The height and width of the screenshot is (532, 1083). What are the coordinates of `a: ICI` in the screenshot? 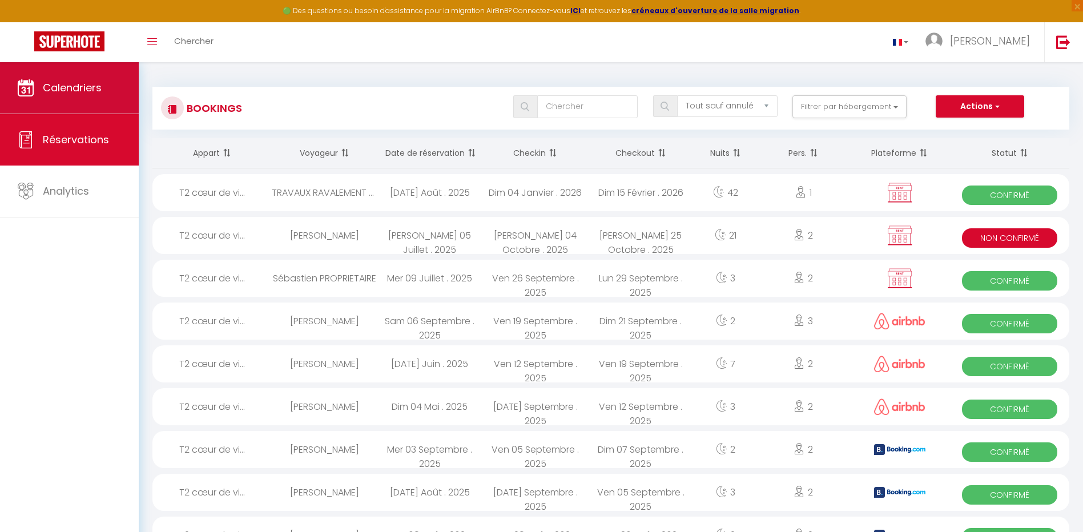 It's located at (575, 10).